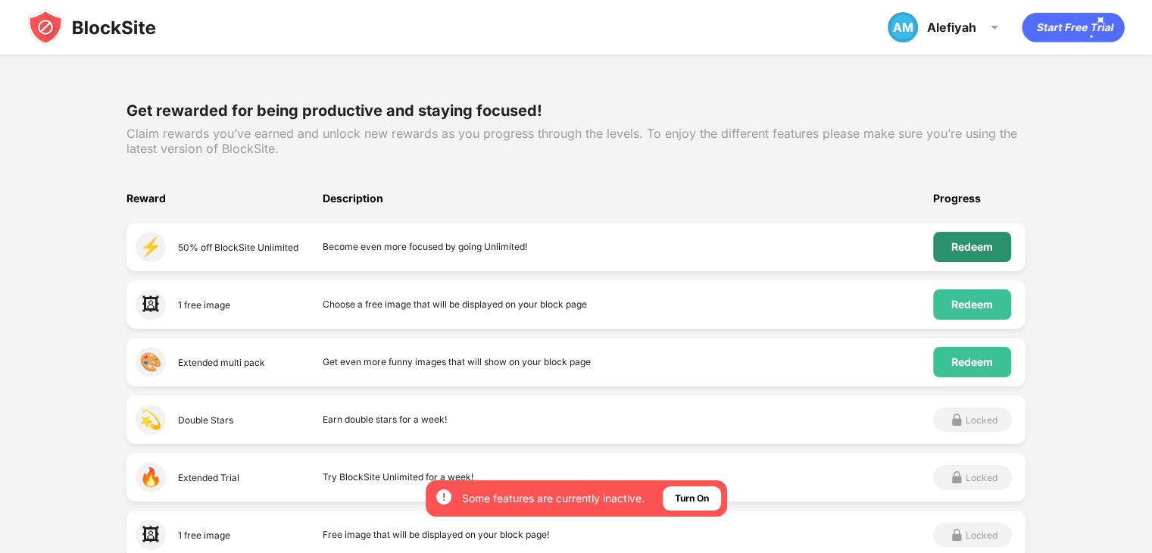 The width and height of the screenshot is (1152, 553). I want to click on div: Alefiyah, so click(951, 27).